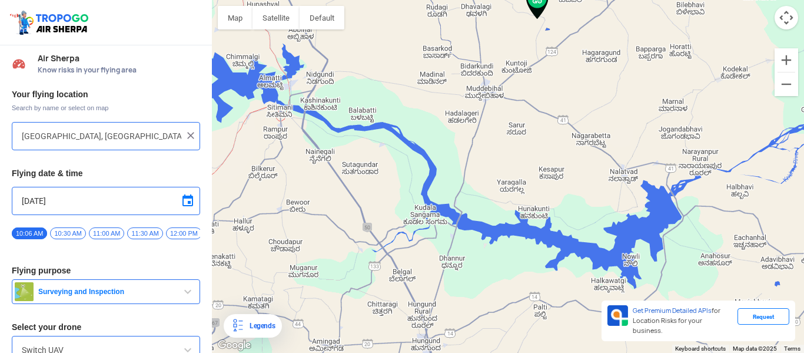 This screenshot has height=353, width=804. Describe the element at coordinates (106, 108) in the screenshot. I see `span: Search by name or select on map` at that location.